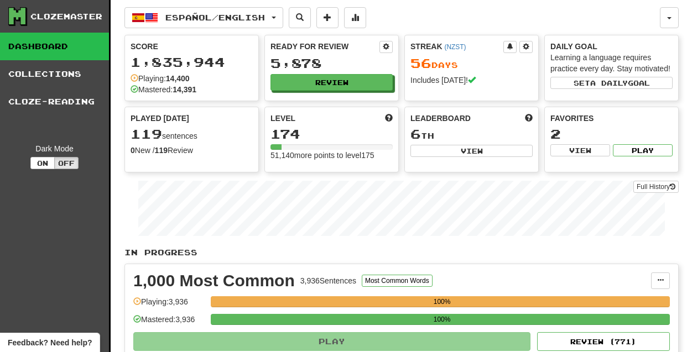 This screenshot has height=352, width=687. What do you see at coordinates (191, 62) in the screenshot?
I see `div: 1,835,944` at bounding box center [191, 62].